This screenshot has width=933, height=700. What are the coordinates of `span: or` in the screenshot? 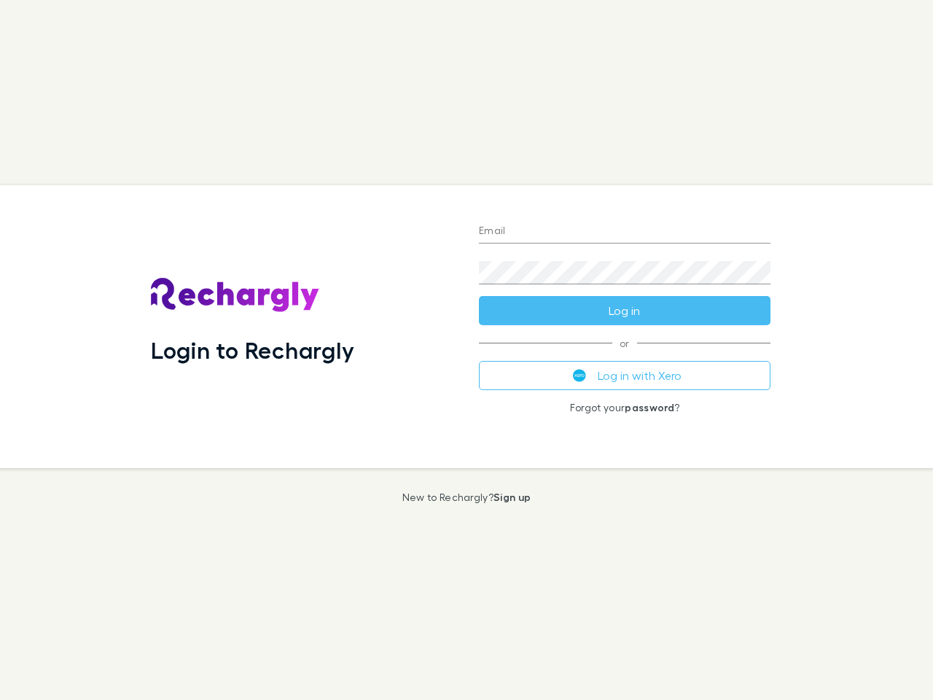 It's located at (625, 343).